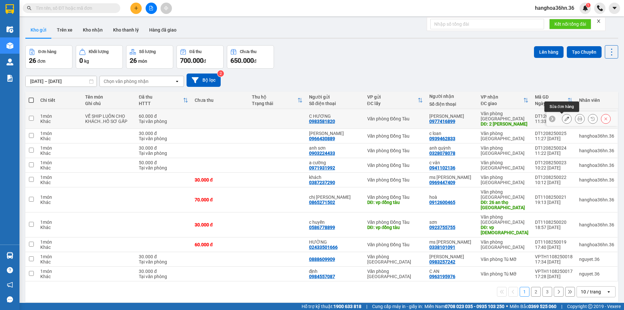  I want to click on div: VPTH1108250017, so click(554, 271).